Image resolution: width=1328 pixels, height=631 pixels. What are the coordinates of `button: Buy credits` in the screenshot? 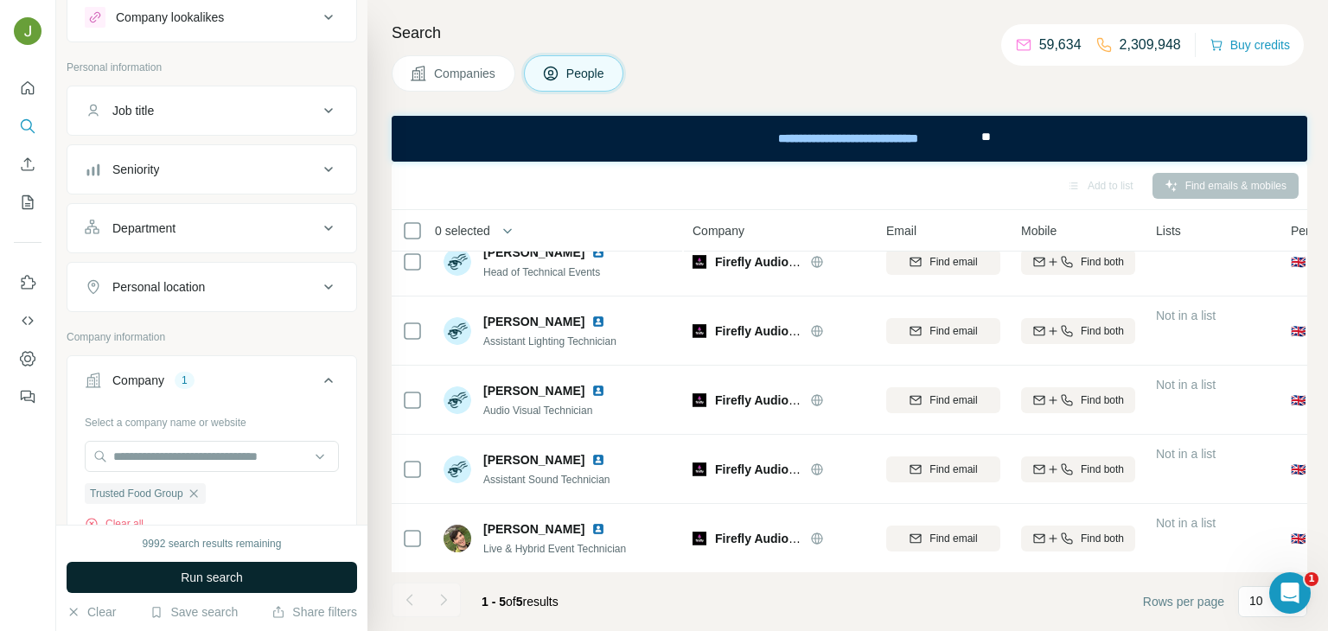 It's located at (1249, 45).